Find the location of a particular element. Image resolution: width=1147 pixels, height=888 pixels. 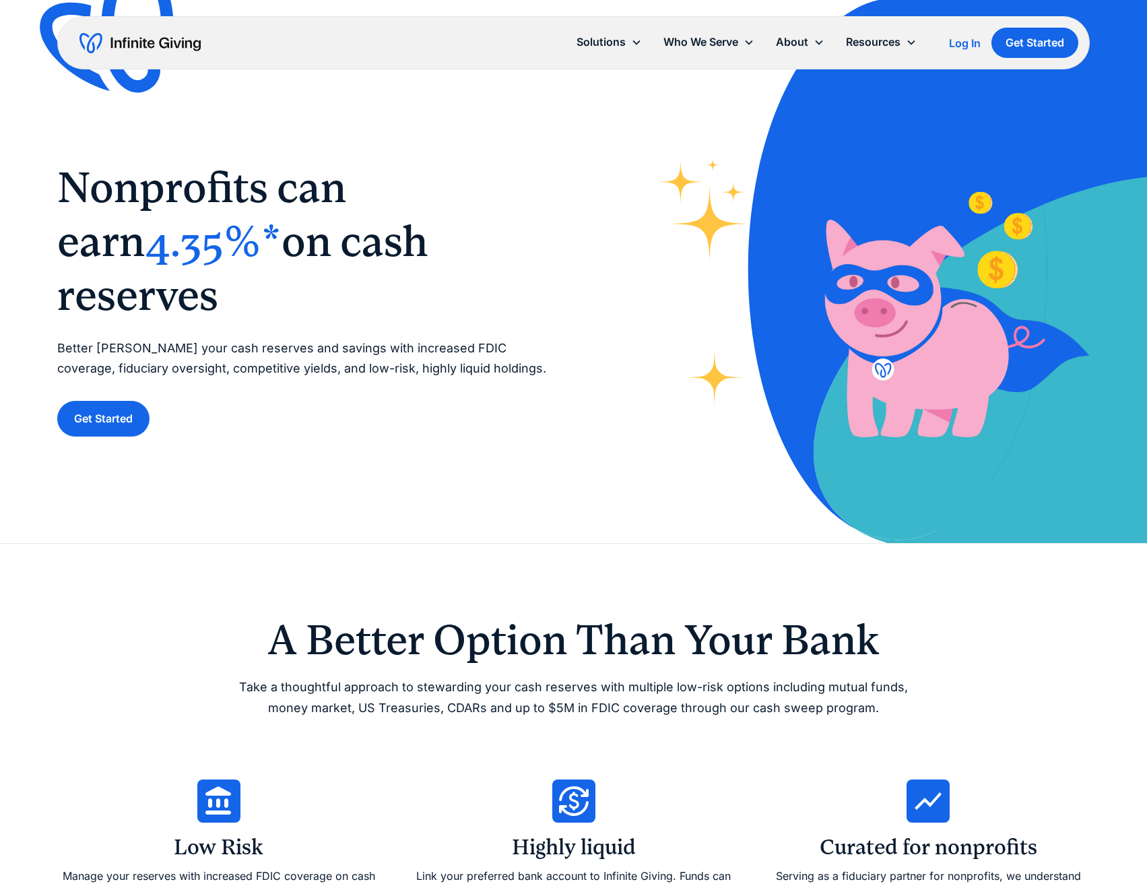

span: Nonprofits can earn is located at coordinates (201, 214).